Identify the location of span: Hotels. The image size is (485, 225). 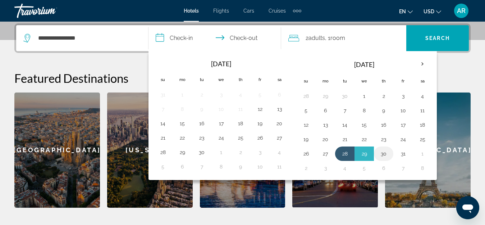
(191, 11).